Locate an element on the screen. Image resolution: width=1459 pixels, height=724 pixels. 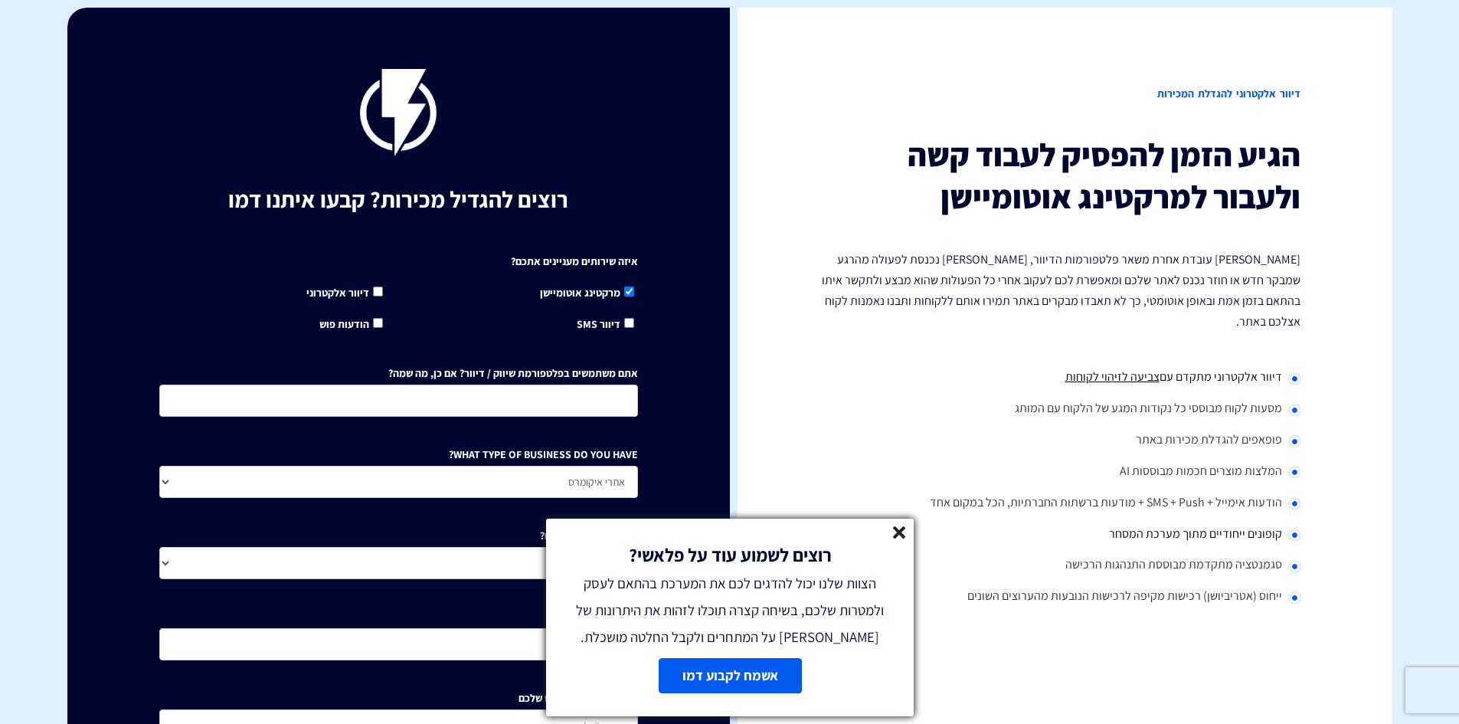
li: מסעות לקוח מבוססי כל נקודות המגע של הלקוח עם המותג is located at coordinates (1061, 409).